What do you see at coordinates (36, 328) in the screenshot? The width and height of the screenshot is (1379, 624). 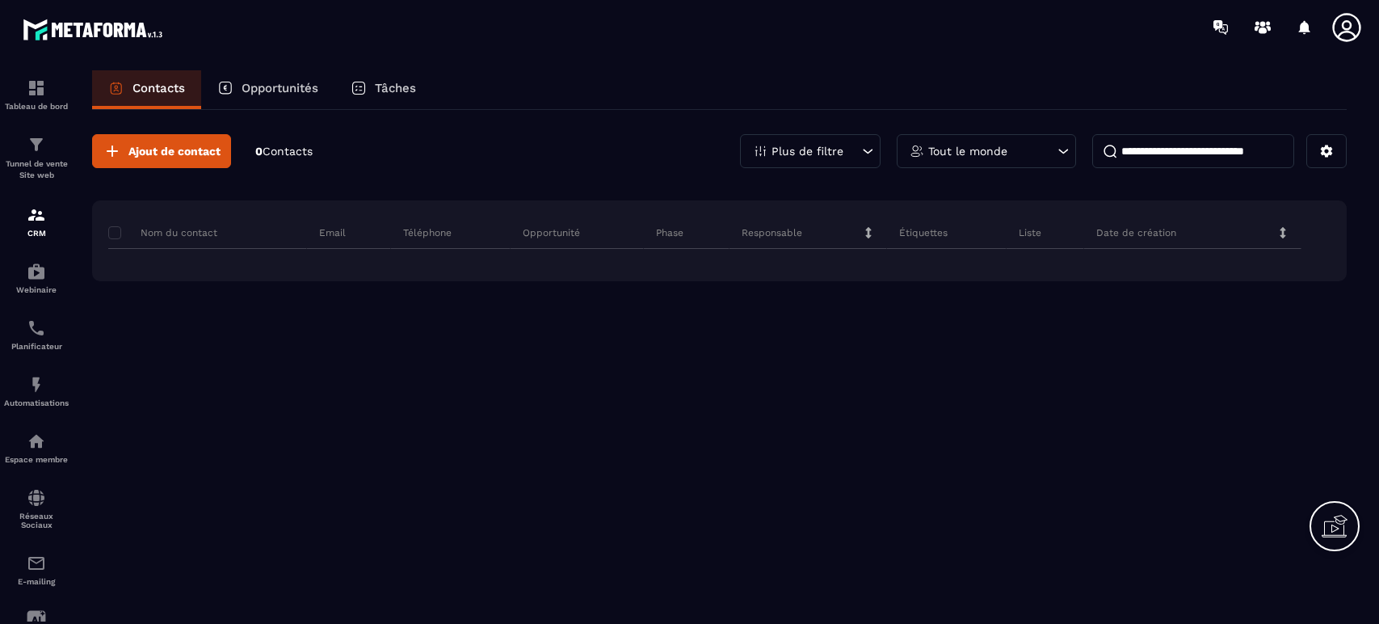 I see `img: scheduler` at bounding box center [36, 328].